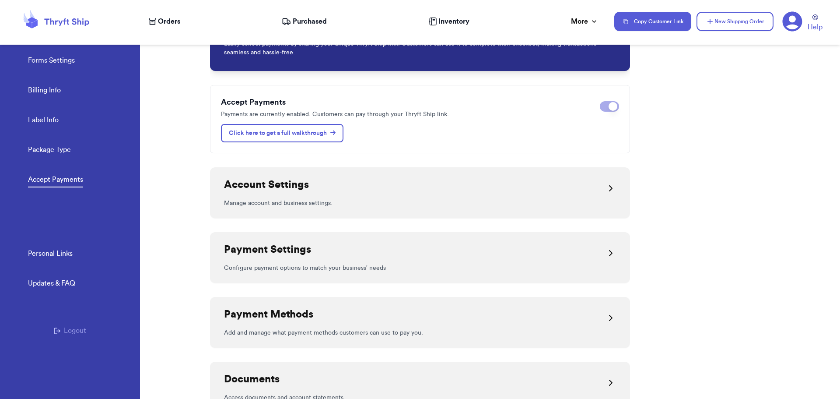 The height and width of the screenshot is (399, 840). Describe the element at coordinates (310, 21) in the screenshot. I see `span: Purchased` at that location.